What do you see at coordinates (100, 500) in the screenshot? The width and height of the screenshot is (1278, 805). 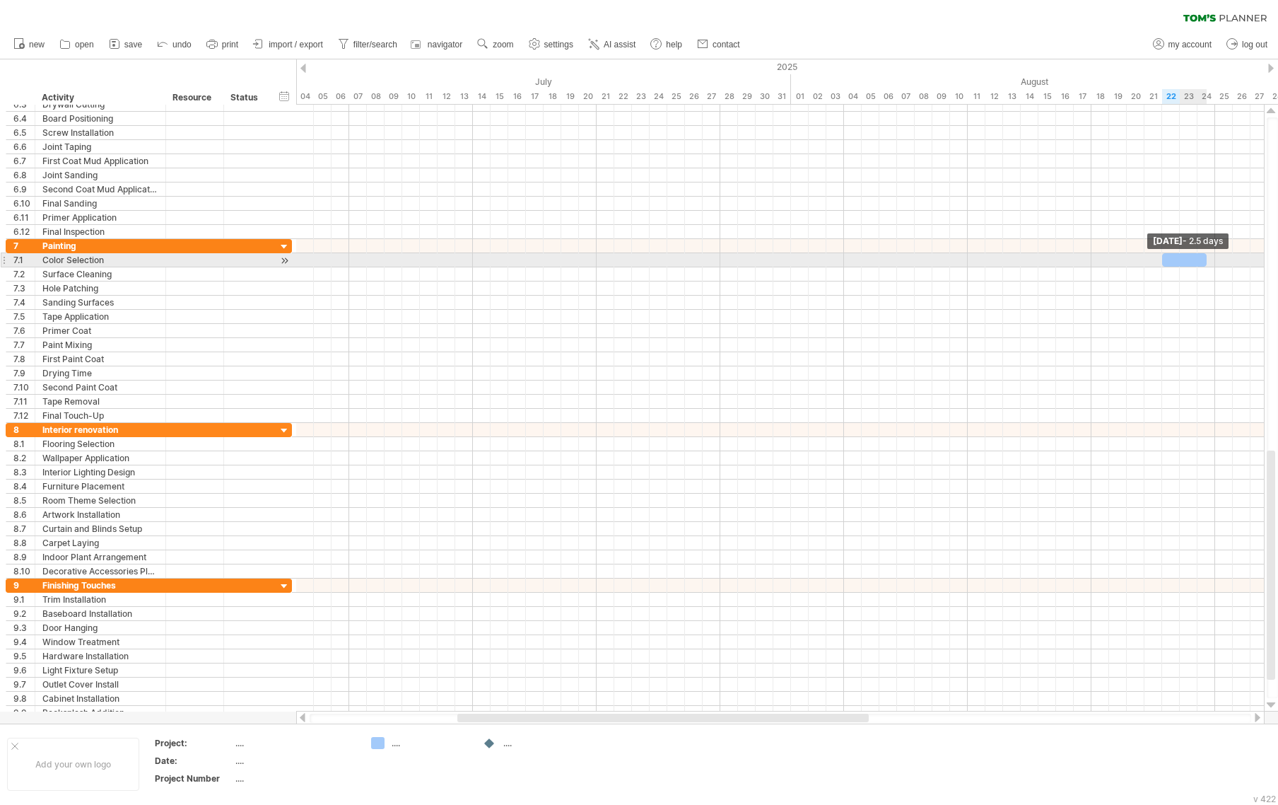 I see `div: Room Theme Selection` at bounding box center [100, 500].